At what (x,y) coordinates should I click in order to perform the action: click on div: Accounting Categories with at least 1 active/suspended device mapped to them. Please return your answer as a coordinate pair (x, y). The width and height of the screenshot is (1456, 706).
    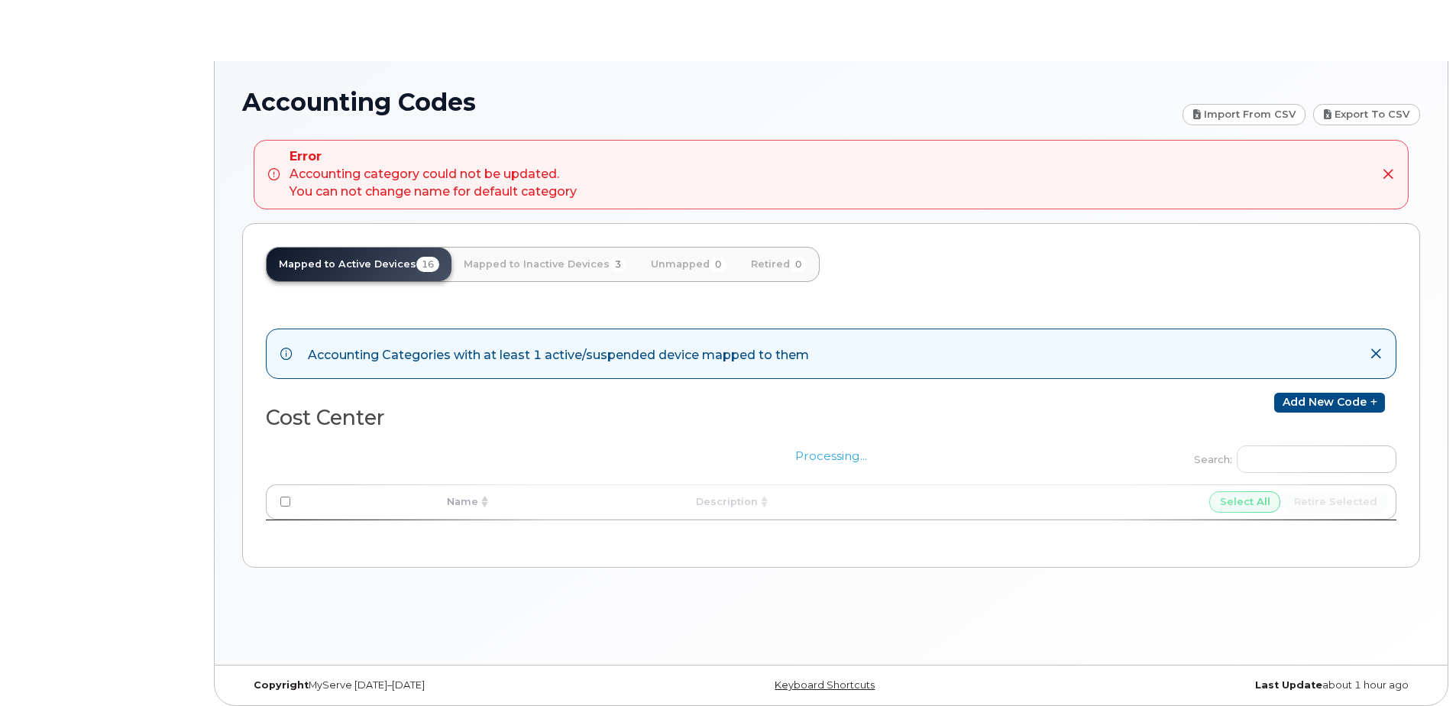
    Looking at the image, I should click on (559, 354).